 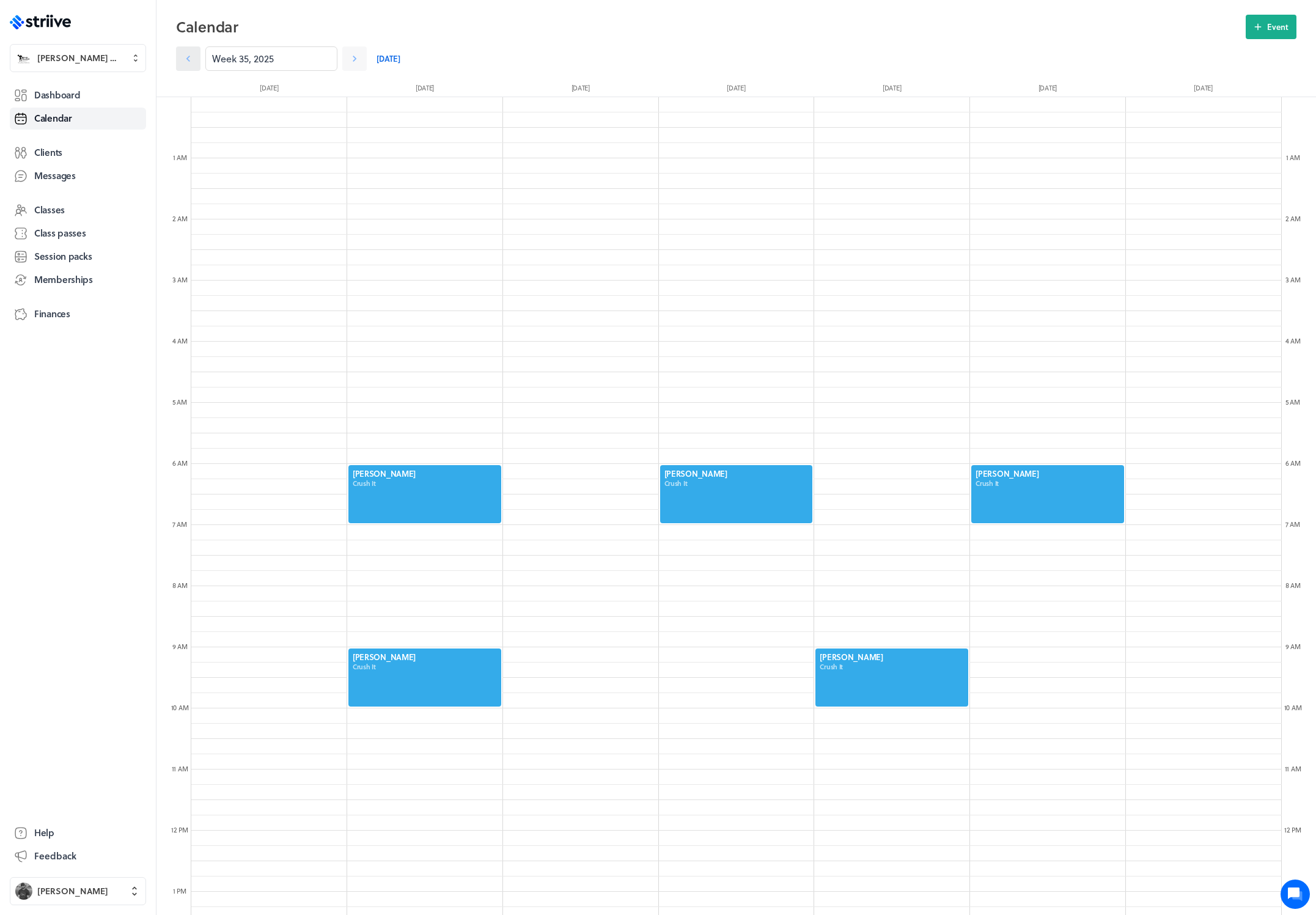 I want to click on span: Class passes, so click(x=60, y=233).